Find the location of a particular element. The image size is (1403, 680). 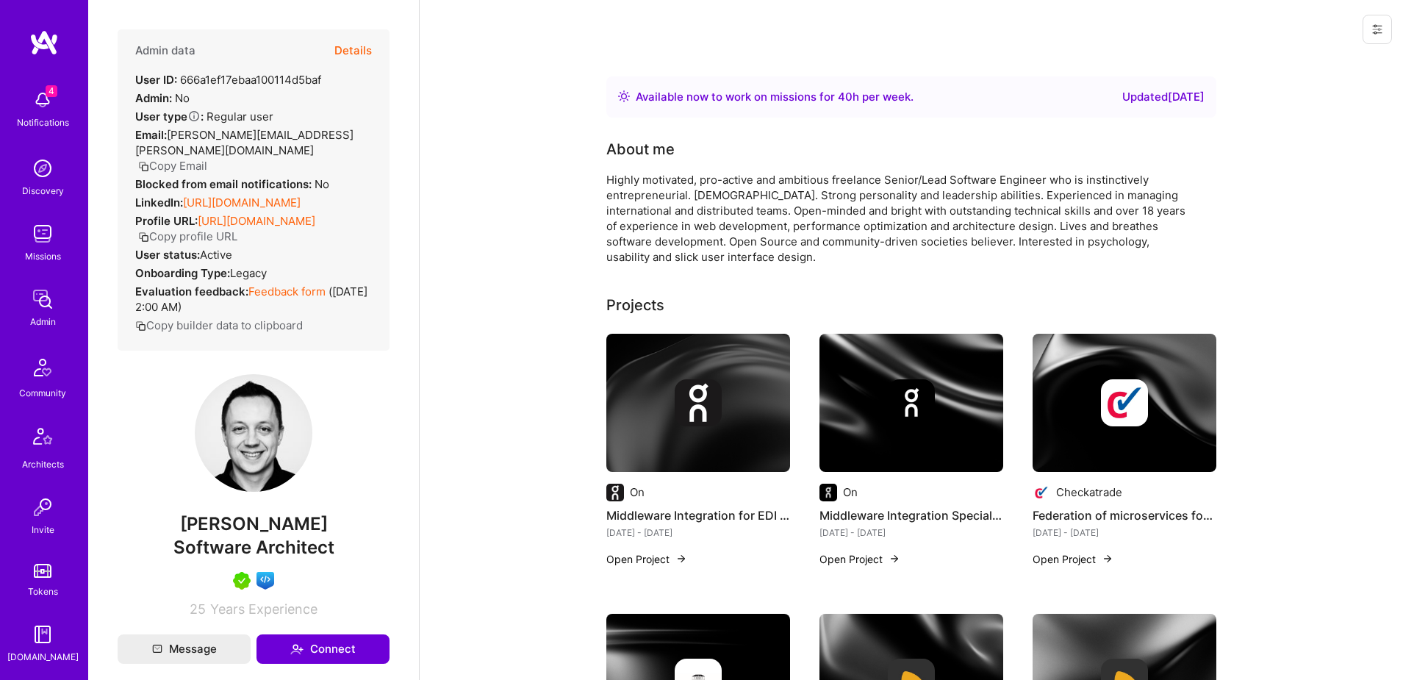

div: 666a1ef17ebaa100114d5baf is located at coordinates (228, 79).